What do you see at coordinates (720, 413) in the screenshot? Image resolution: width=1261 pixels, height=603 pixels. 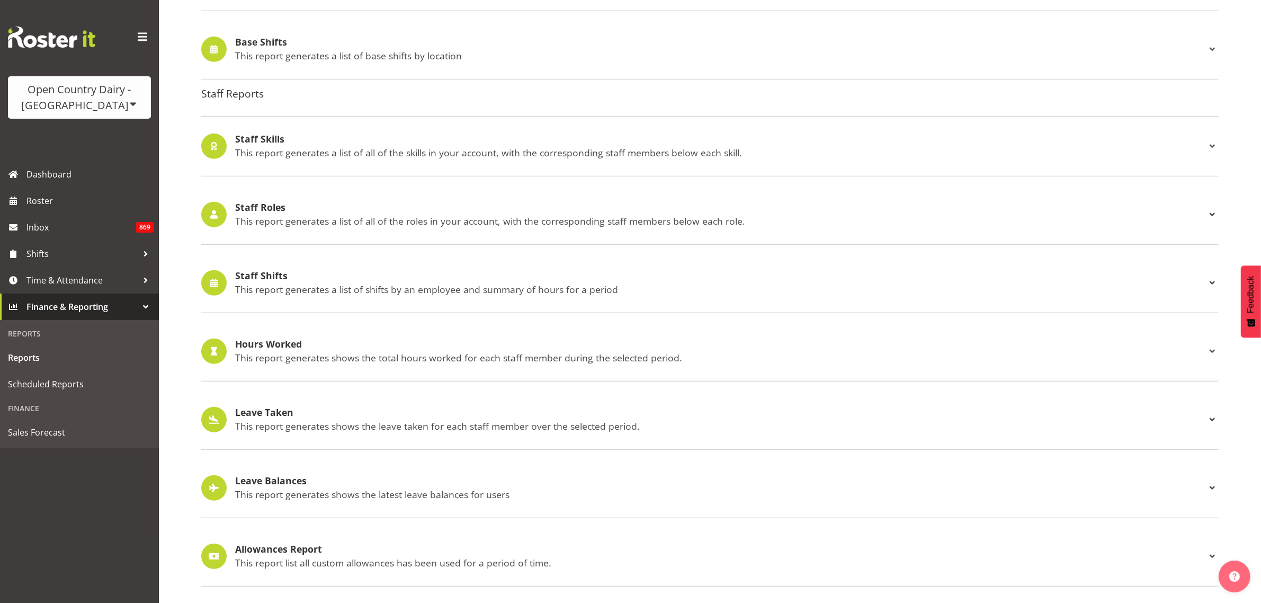 I see `h4: Leave Taken` at bounding box center [720, 413].